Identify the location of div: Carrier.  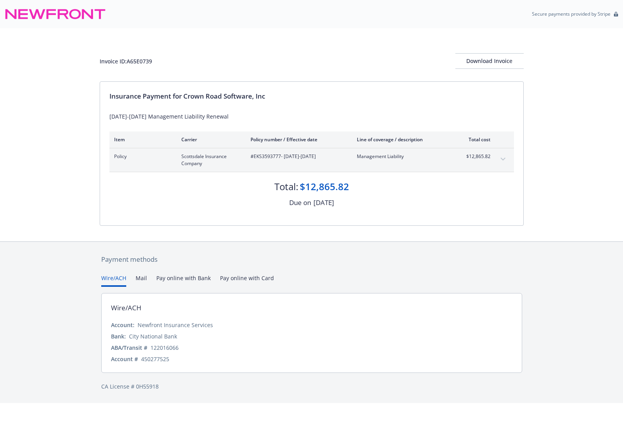
(210, 139).